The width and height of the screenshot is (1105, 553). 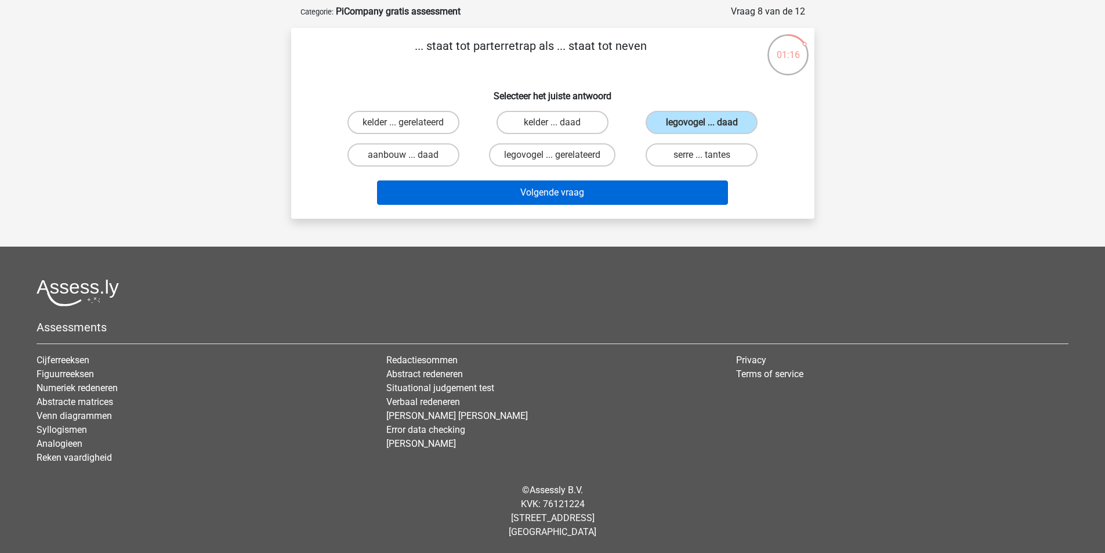 What do you see at coordinates (317, 12) in the screenshot?
I see `small: Categorie:` at bounding box center [317, 12].